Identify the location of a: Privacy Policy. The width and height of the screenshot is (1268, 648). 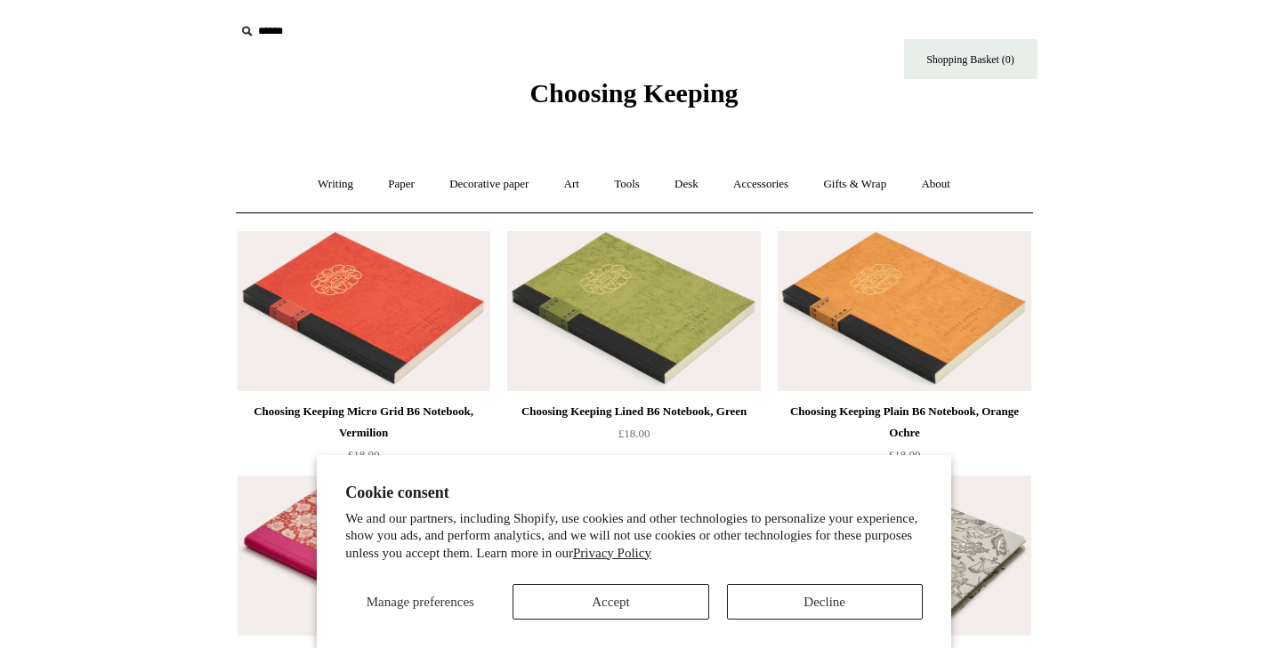
(612, 553).